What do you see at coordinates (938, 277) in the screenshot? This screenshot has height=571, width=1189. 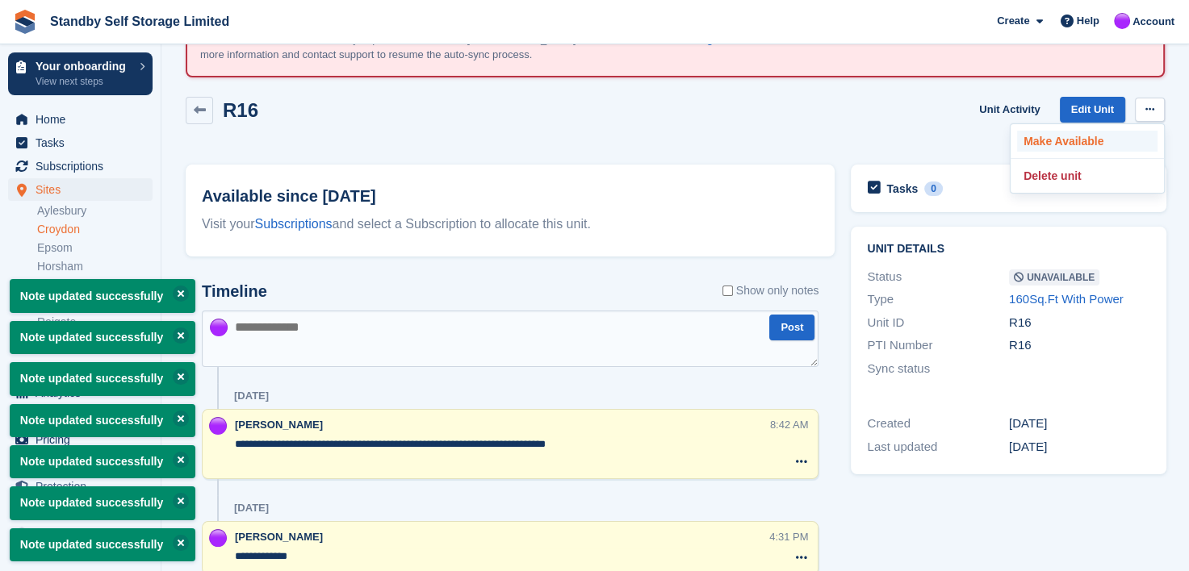 I see `div: Status` at bounding box center [938, 277].